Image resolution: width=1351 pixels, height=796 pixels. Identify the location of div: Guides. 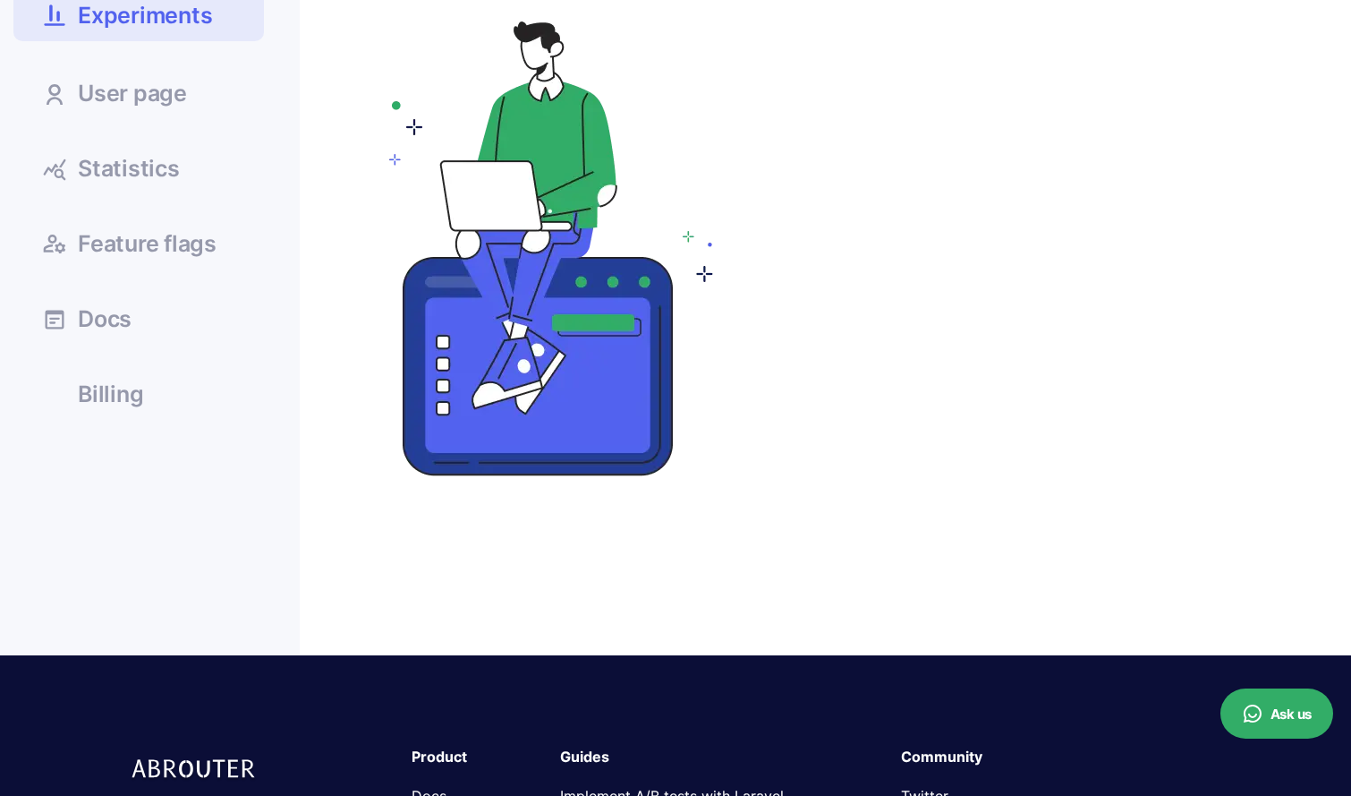
(721, 756).